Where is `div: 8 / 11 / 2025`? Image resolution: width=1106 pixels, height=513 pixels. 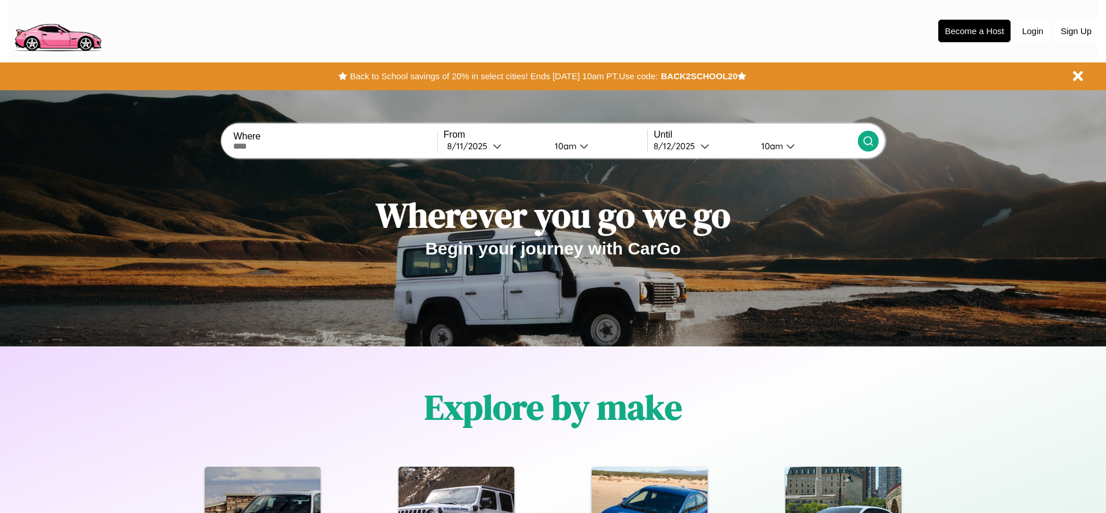
div: 8 / 11 / 2025 is located at coordinates (470, 146).